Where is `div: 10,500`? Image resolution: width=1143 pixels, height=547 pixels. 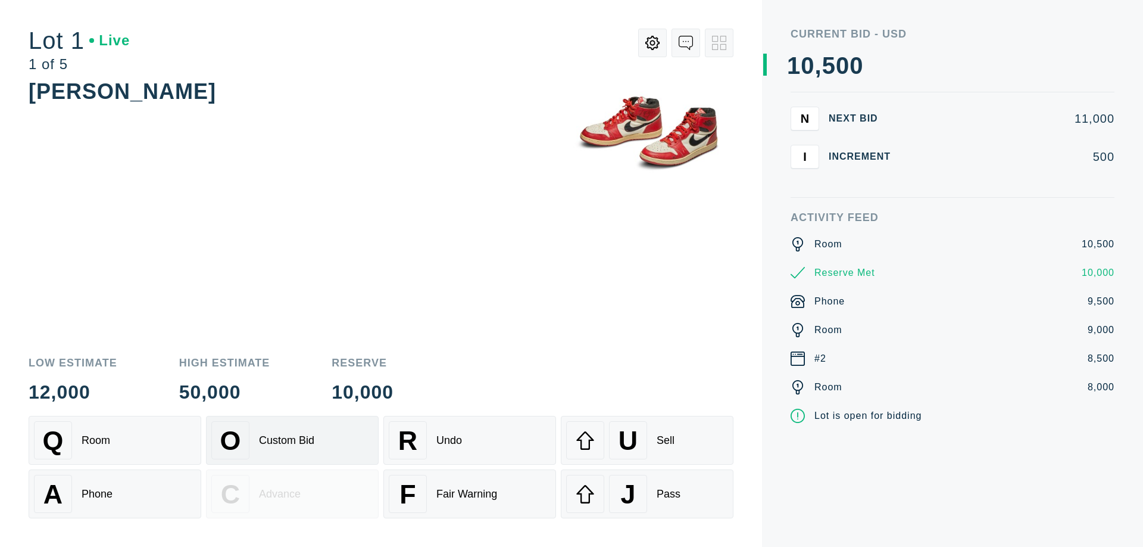 div: 10,500 is located at coordinates (1098, 244).